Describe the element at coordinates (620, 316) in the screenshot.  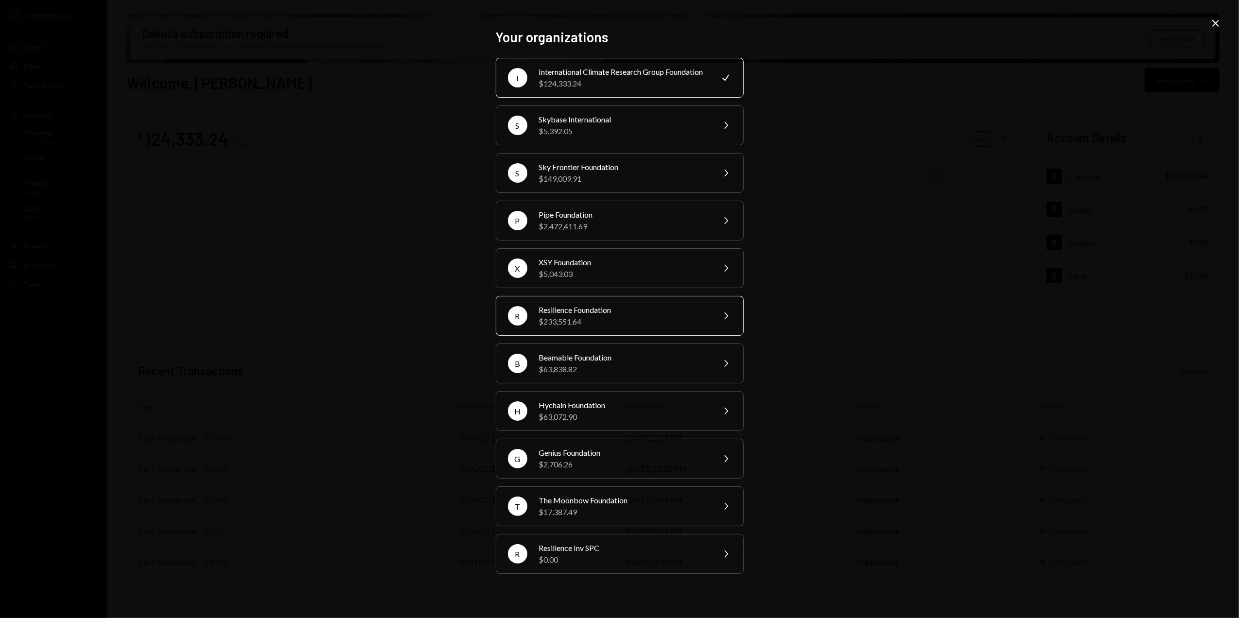
I see `button: RResilience Foundation$233,551.64` at that location.